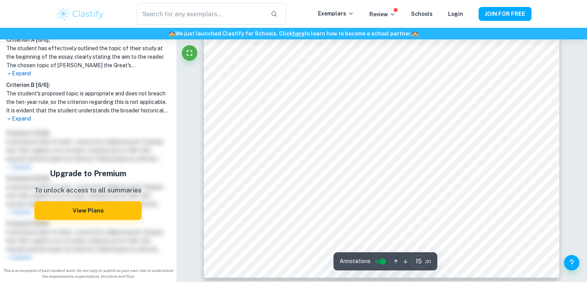  What do you see at coordinates (421, 14) in the screenshot?
I see `a: Schools` at bounding box center [421, 14].